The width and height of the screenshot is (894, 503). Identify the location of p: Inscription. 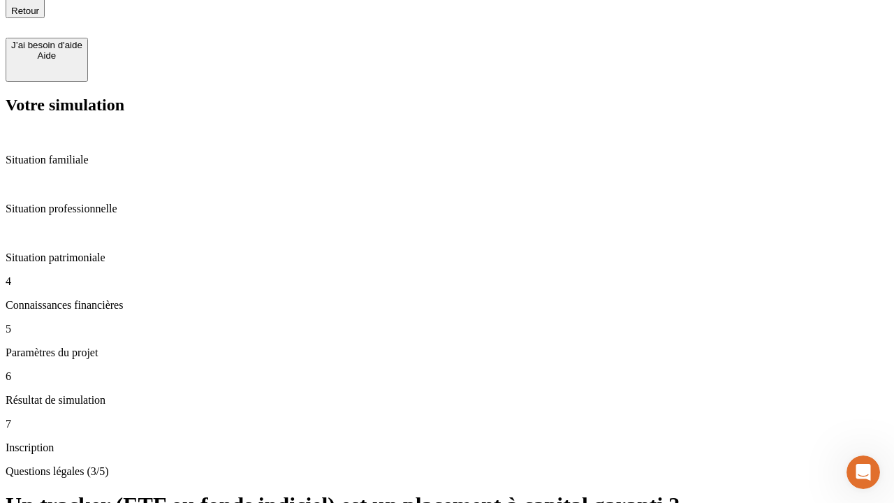
(447, 448).